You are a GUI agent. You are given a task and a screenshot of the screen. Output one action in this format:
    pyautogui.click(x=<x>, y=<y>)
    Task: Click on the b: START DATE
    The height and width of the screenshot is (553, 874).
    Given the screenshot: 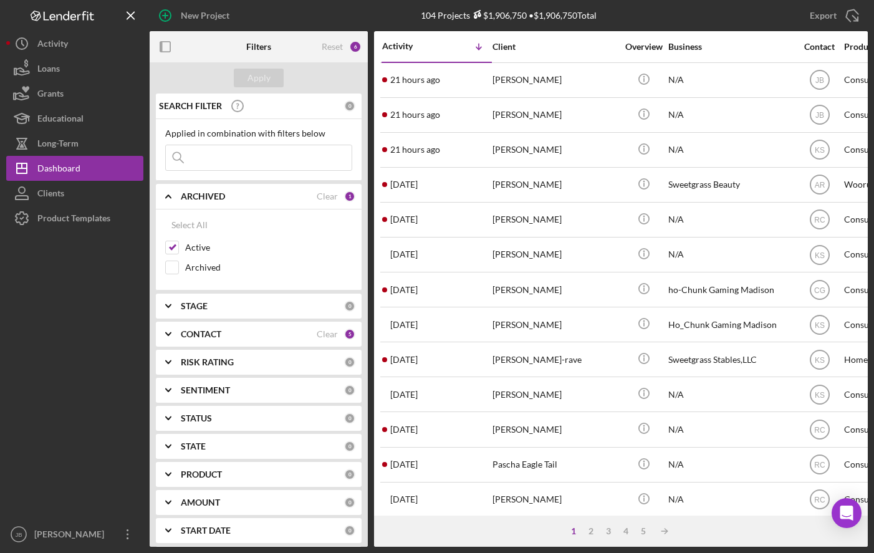 What is the action you would take?
    pyautogui.click(x=206, y=531)
    